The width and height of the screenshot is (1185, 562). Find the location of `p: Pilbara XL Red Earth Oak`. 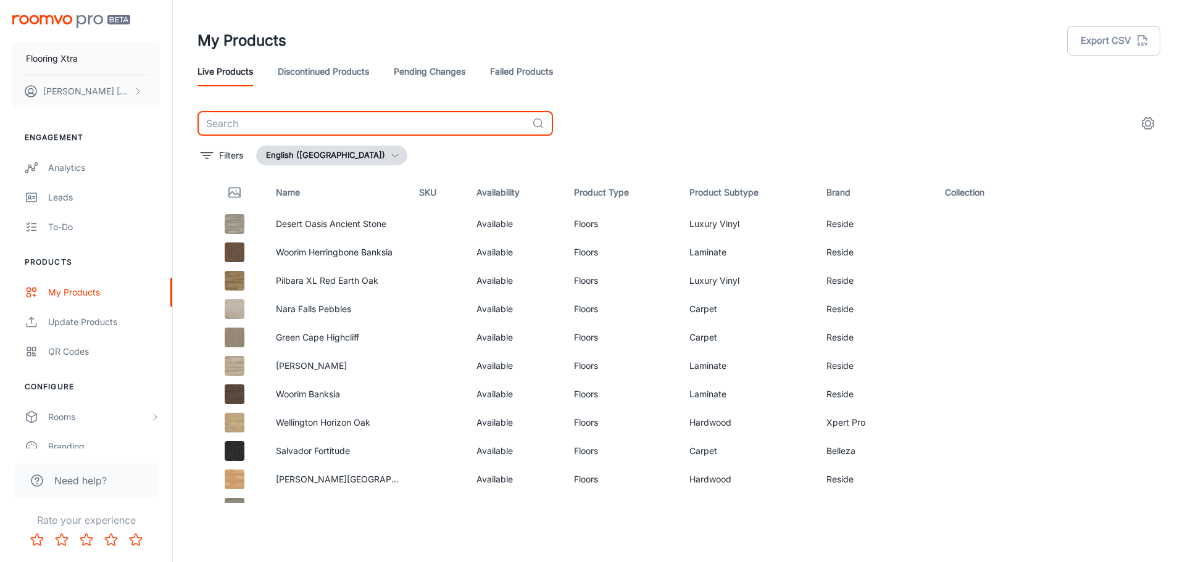

p: Pilbara XL Red Earth Oak is located at coordinates (337, 281).